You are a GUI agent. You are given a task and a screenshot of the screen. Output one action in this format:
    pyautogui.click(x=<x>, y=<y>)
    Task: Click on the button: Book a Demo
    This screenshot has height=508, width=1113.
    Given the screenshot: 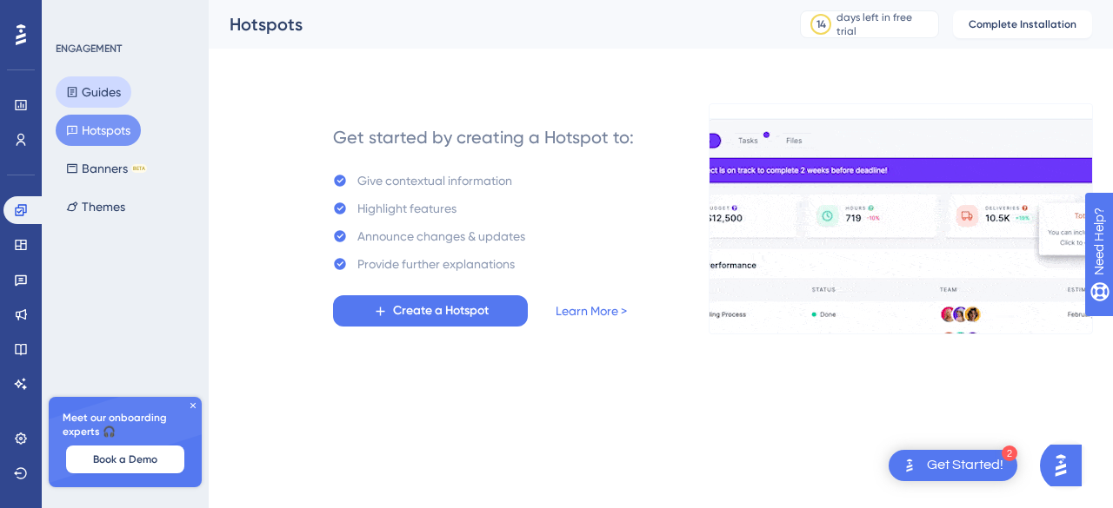 What is the action you would take?
    pyautogui.click(x=125, y=460)
    